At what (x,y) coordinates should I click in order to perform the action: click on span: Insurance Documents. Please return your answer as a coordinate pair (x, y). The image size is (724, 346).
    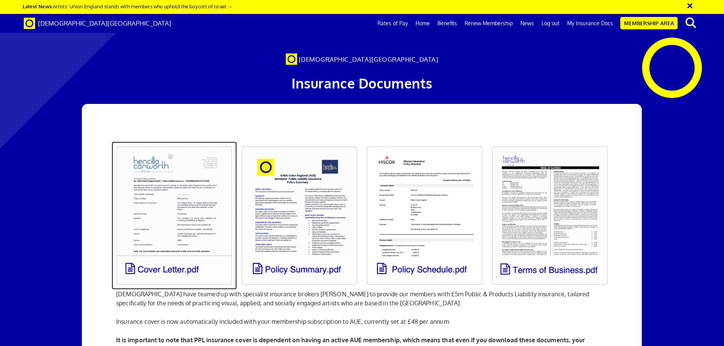
    Looking at the image, I should click on (362, 83).